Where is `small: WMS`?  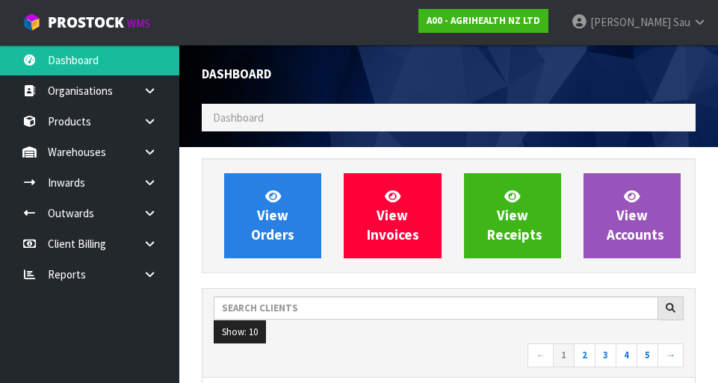 small: WMS is located at coordinates (138, 23).